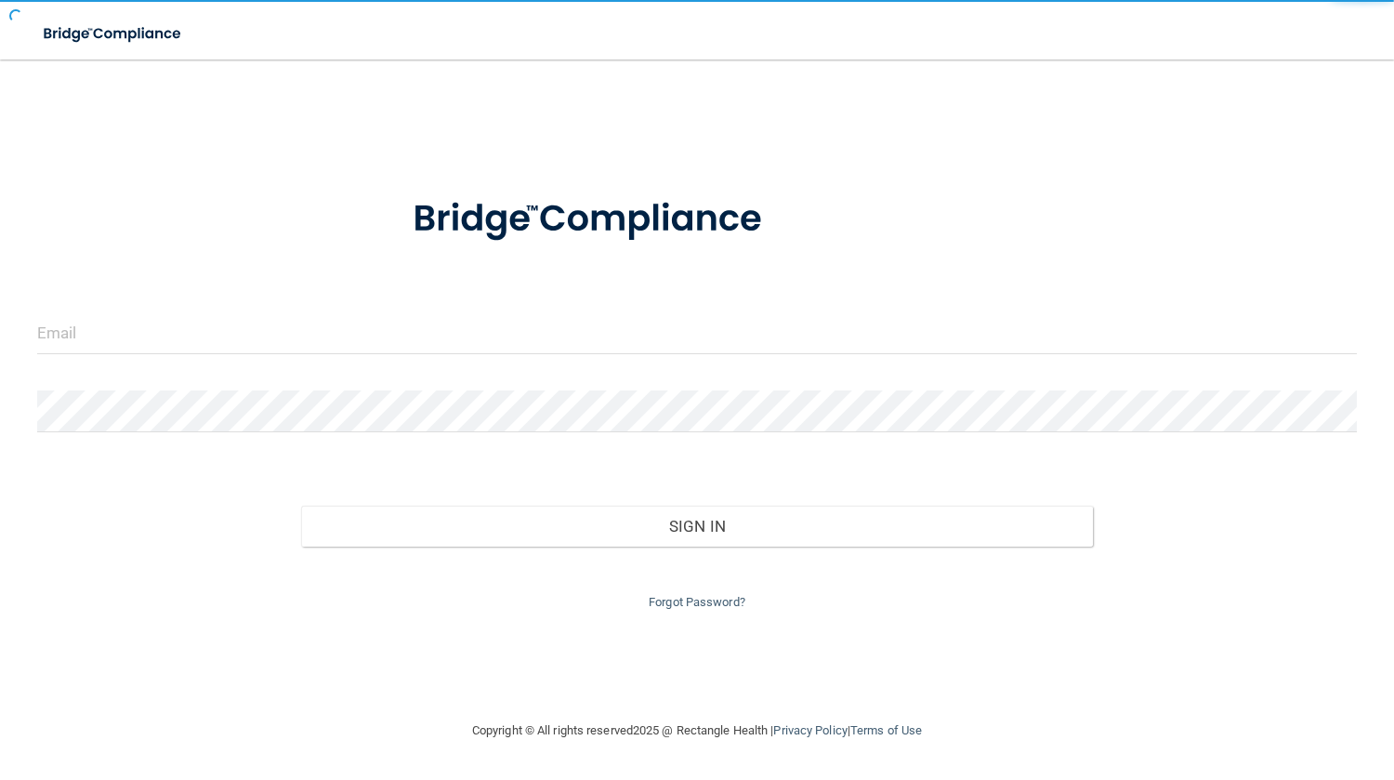 This screenshot has width=1394, height=780. I want to click on a: Forgot Password?, so click(697, 601).